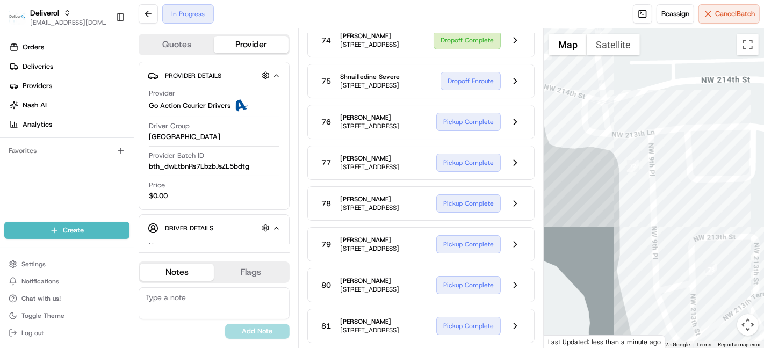 This screenshot has width=764, height=349. I want to click on a: Deliveries, so click(69, 67).